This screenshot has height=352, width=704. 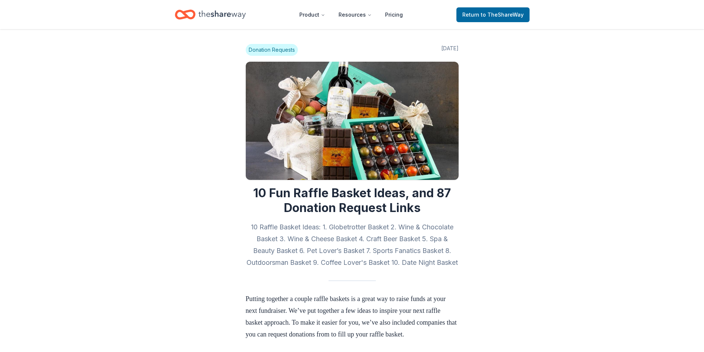 I want to click on span: Return, so click(x=493, y=15).